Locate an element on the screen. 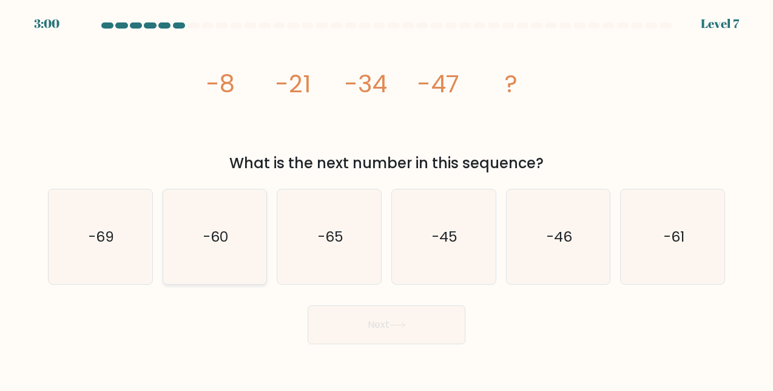 The width and height of the screenshot is (773, 391). div: What is the next number in this sequence? is located at coordinates (387, 163).